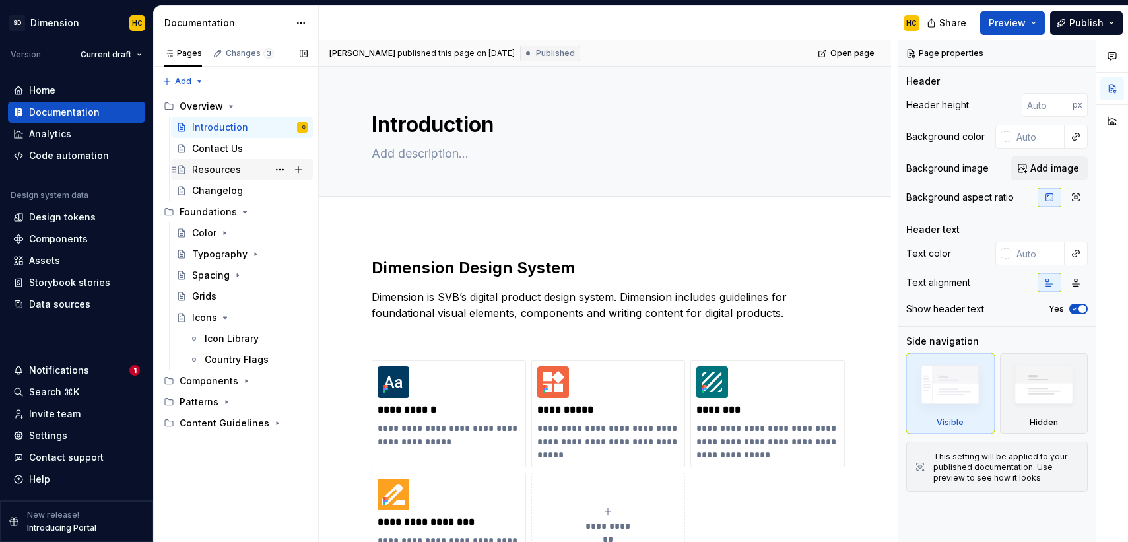  I want to click on div: Notifications, so click(59, 370).